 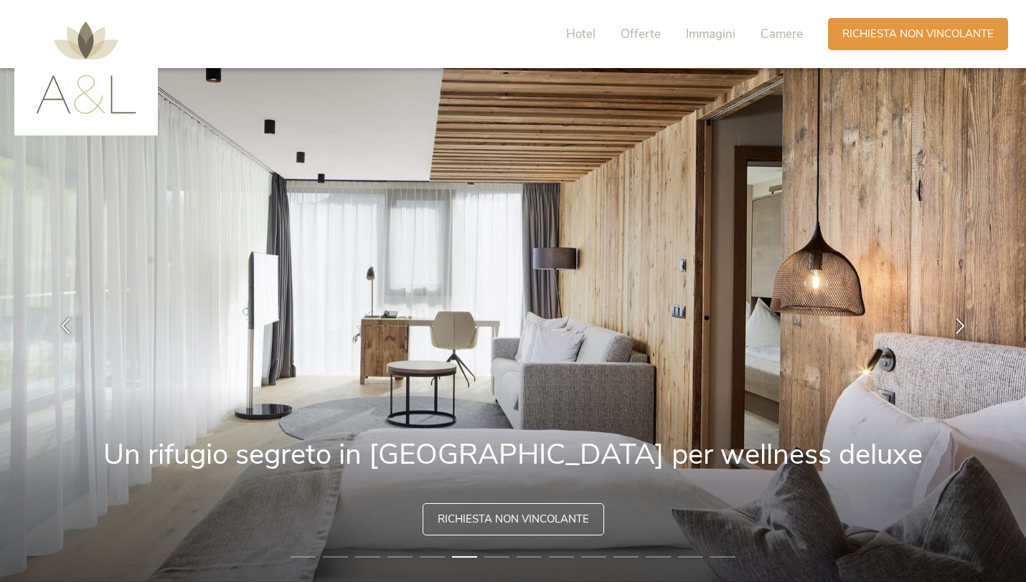 I want to click on img: AMONTI & LUNARIS Wellnessresort, so click(x=86, y=67).